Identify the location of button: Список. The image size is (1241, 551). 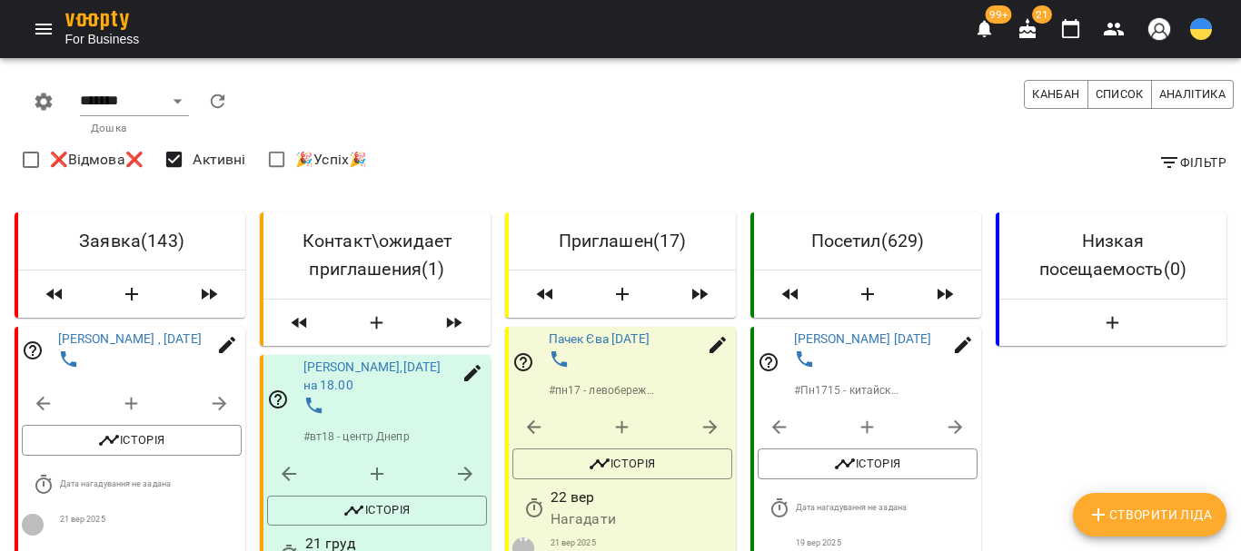
(1119, 94).